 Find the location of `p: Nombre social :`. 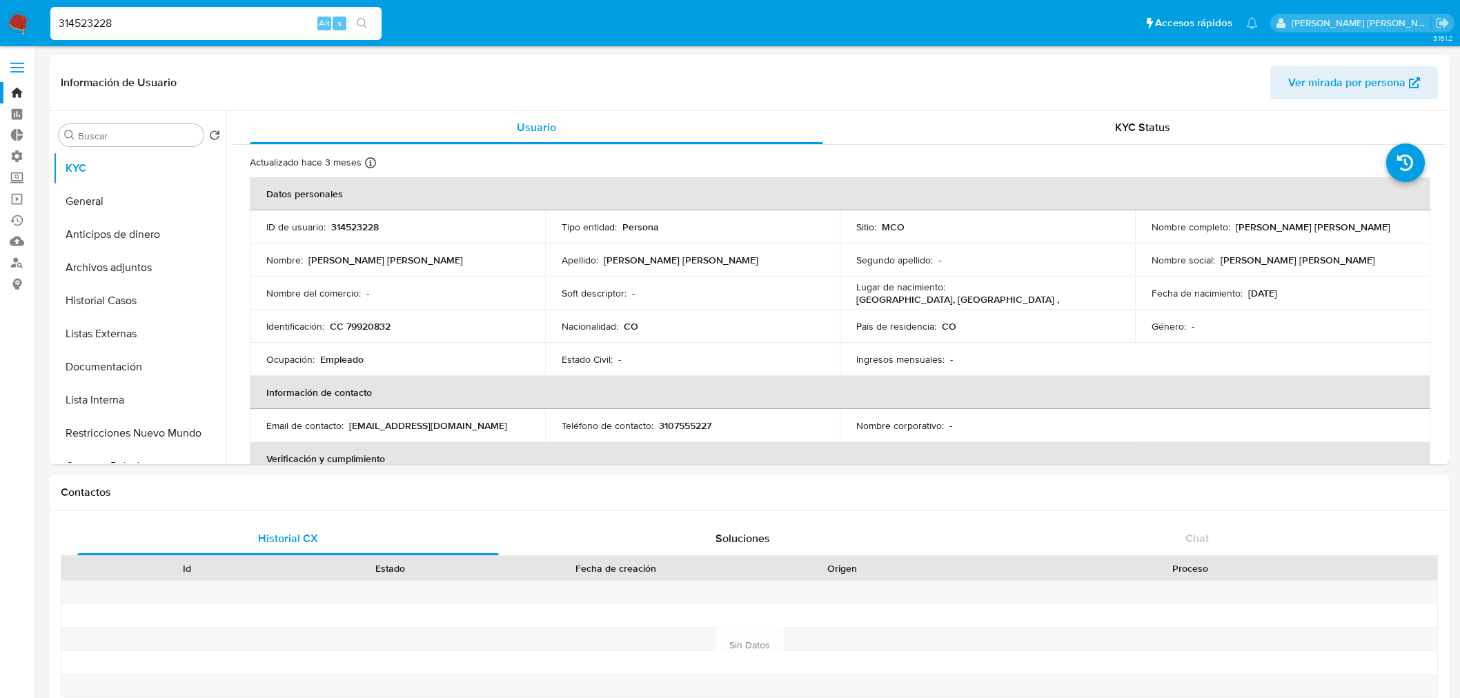

p: Nombre social : is located at coordinates (1183, 260).